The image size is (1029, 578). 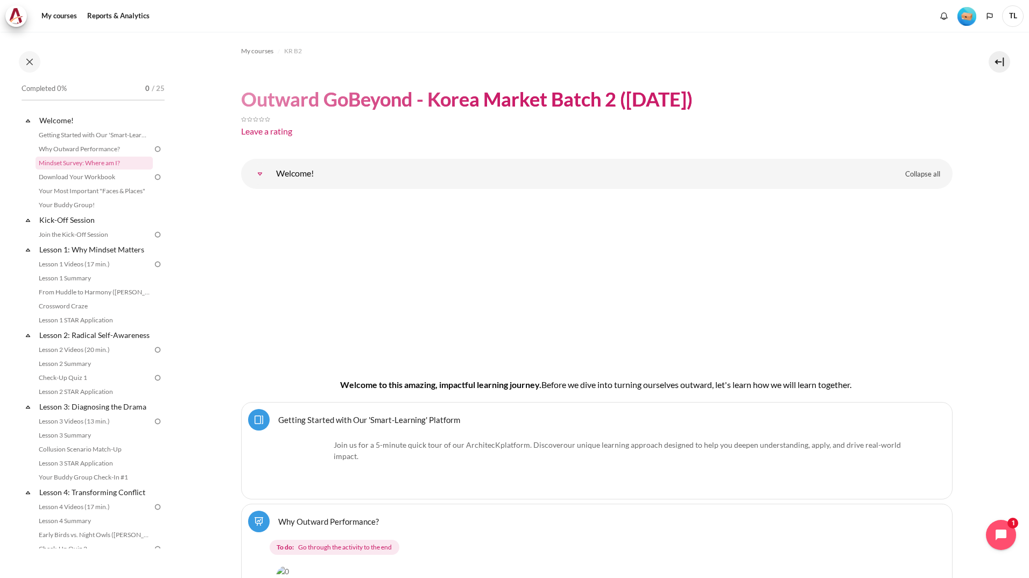 I want to click on a: Your Most Important "Faces & Places", so click(x=94, y=191).